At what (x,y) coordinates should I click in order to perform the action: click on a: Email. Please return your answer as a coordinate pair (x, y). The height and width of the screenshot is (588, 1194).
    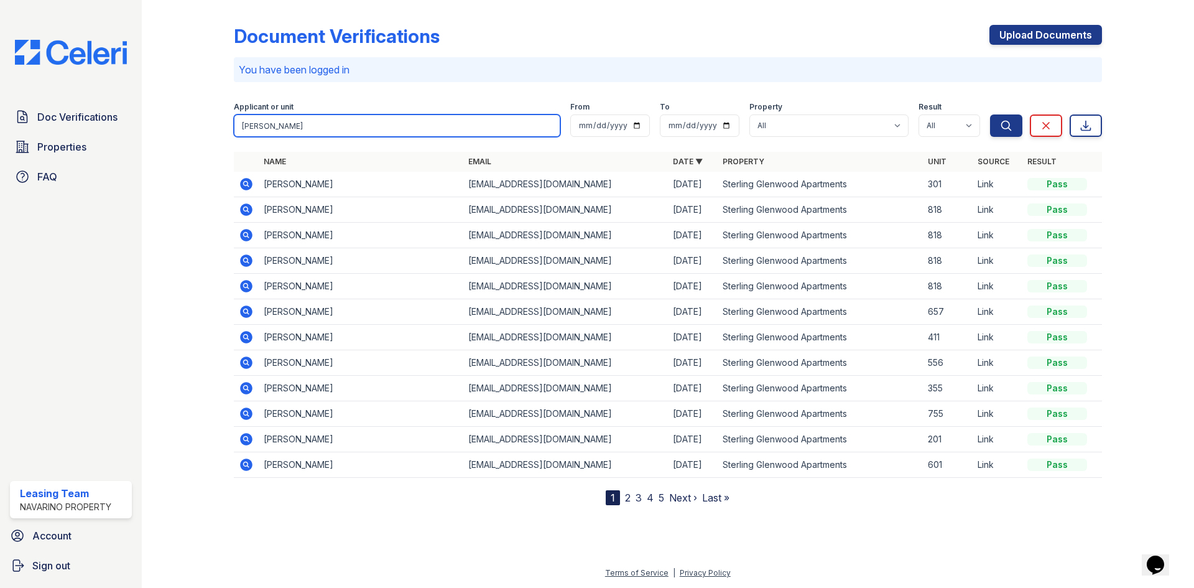
    Looking at the image, I should click on (480, 161).